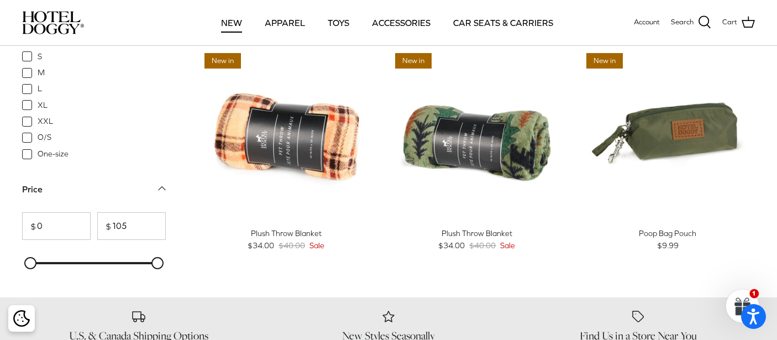 The height and width of the screenshot is (340, 777). I want to click on div: Poop Bag Pouch, so click(667, 233).